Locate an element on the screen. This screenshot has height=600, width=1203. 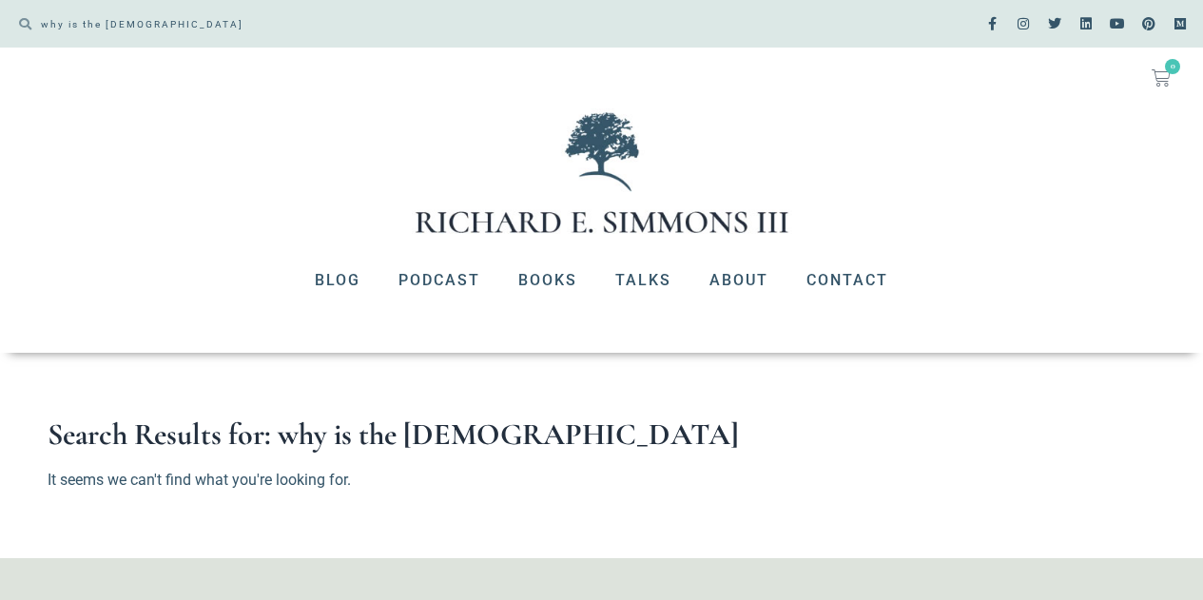
a: Talks is located at coordinates (643, 281).